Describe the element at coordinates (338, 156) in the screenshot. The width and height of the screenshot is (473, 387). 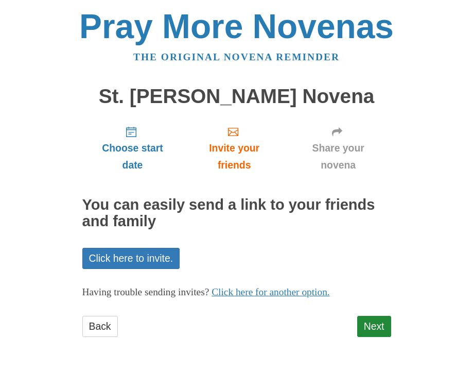
I see `span: Share your novena` at that location.